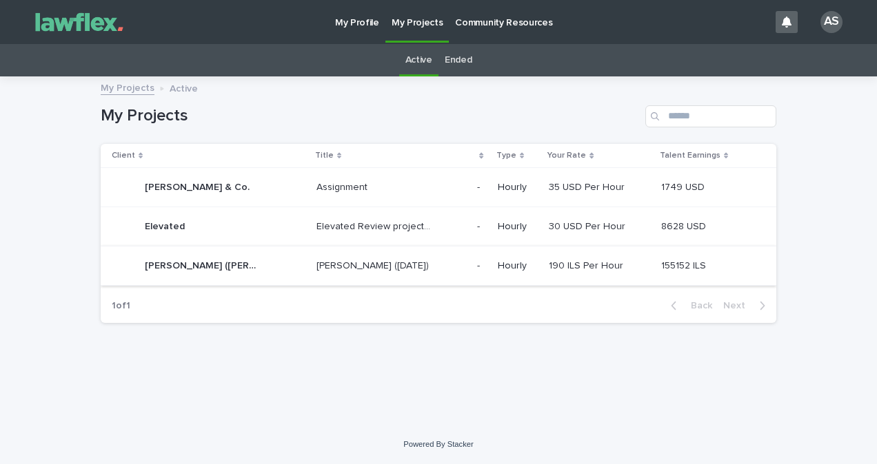  I want to click on div: Search, so click(710, 116).